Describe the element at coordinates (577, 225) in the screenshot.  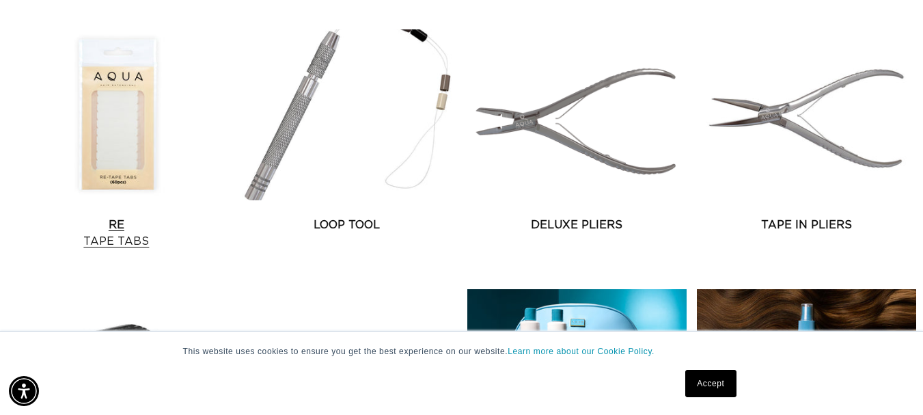
I see `a: Deluxe Pliers` at that location.